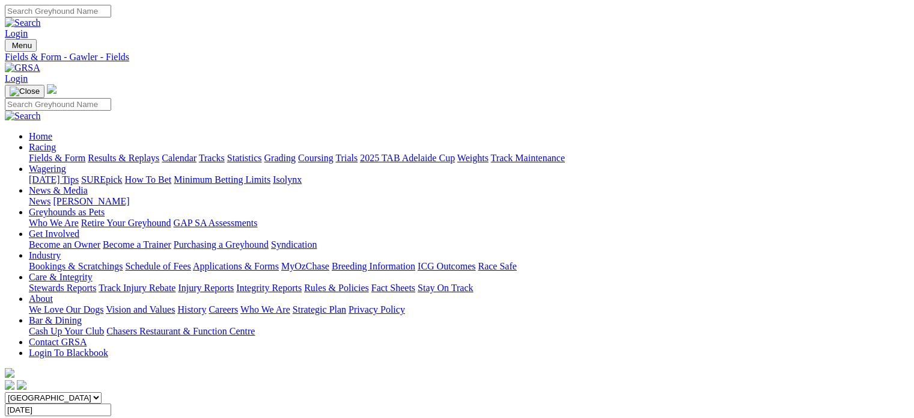 This screenshot has width=914, height=418. Describe the element at coordinates (180, 331) in the screenshot. I see `a: Chasers Restaurant & Function Centre` at that location.